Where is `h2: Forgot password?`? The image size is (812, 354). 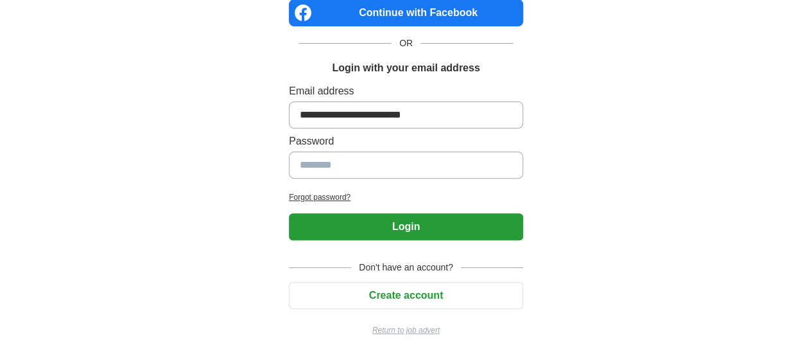 h2: Forgot password? is located at coordinates (406, 197).